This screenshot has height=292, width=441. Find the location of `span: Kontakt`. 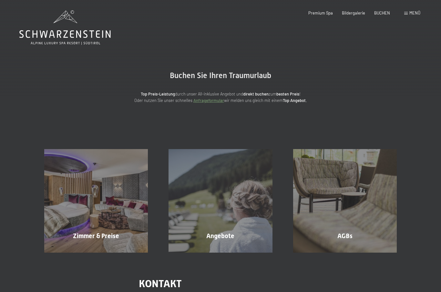

span: Kontakt is located at coordinates (160, 284).